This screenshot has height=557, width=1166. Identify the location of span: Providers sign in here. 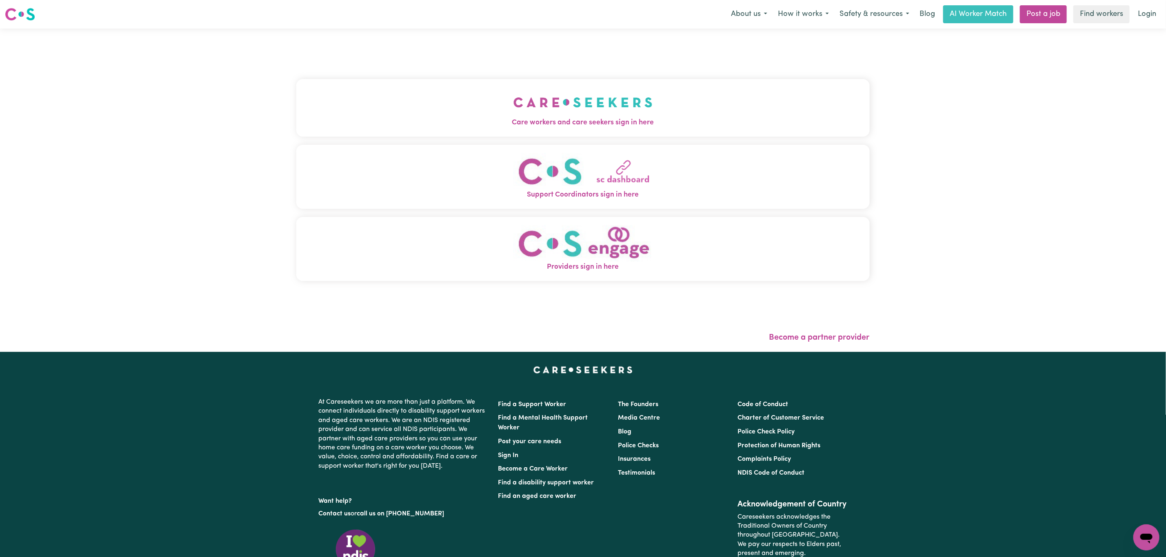
(583, 267).